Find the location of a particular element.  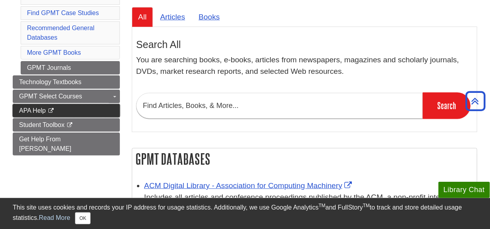

a: Find GPMT Case Studies is located at coordinates (63, 13).